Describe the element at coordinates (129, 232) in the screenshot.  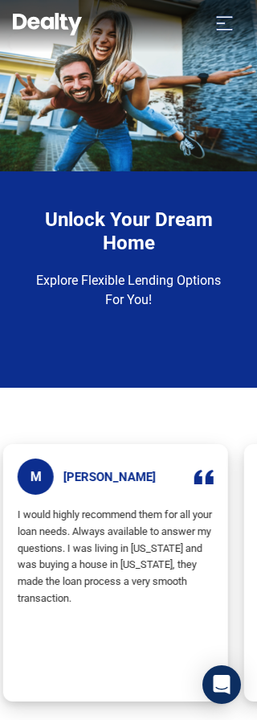
I see `h4: Unlock Your Dream Home` at that location.